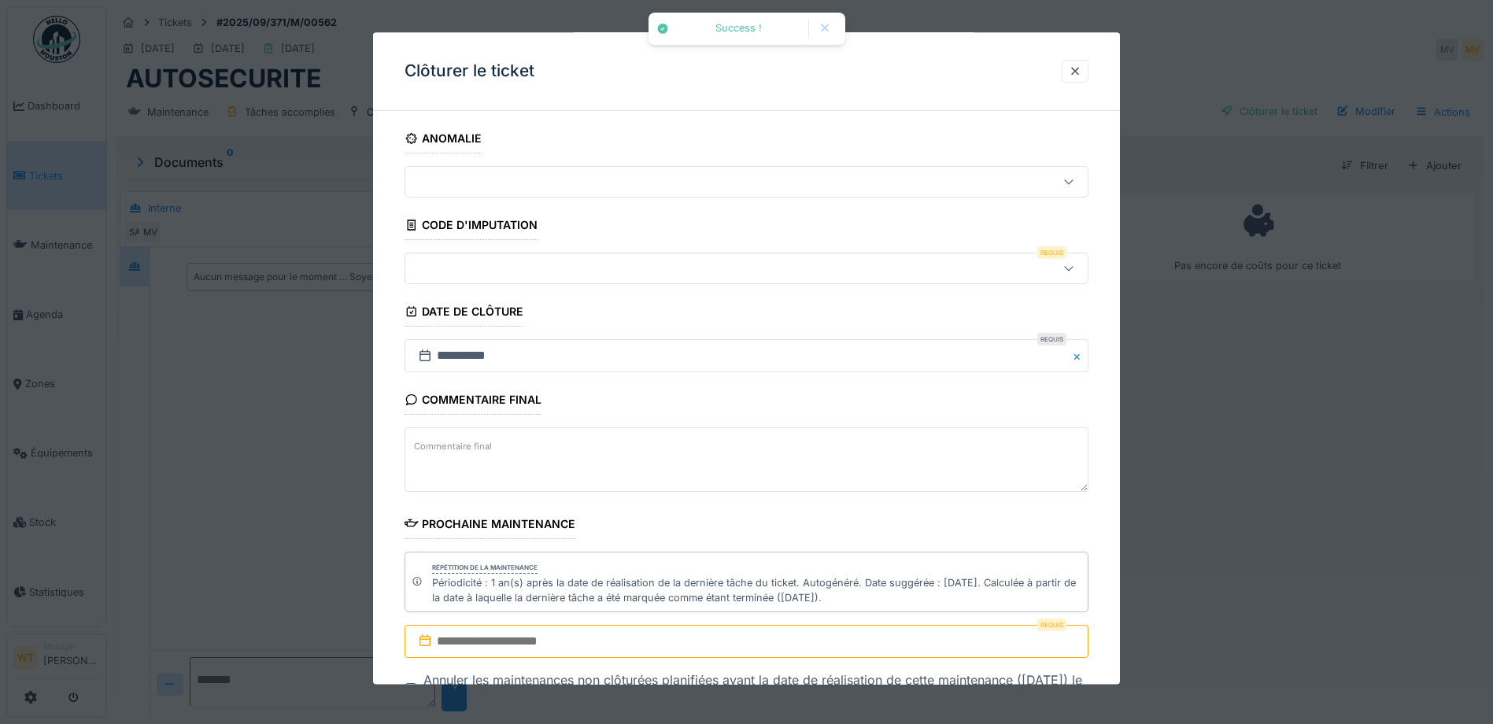 This screenshot has width=1493, height=724. Describe the element at coordinates (443, 140) in the screenshot. I see `div: Anomalie` at that location.